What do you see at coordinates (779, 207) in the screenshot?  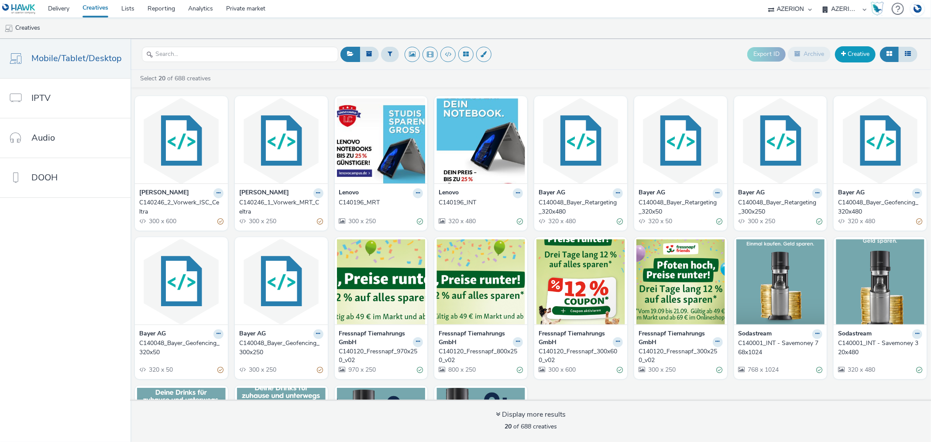 I see `div: C140048_Bayer_Retargeting_300x250` at bounding box center [779, 207].